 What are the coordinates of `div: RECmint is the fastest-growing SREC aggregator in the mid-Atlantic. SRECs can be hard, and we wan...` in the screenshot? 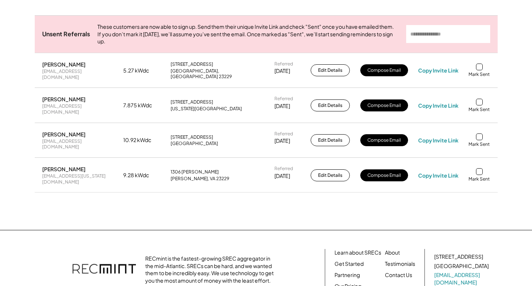 It's located at (211, 269).